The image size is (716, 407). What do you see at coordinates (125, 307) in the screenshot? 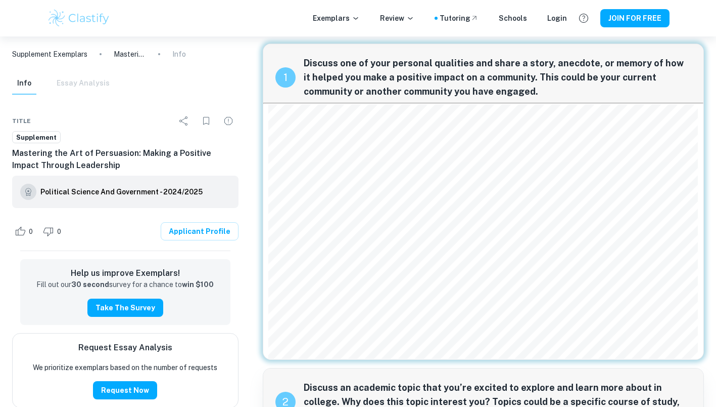
I see `button: Take the Survey` at bounding box center [125, 307].